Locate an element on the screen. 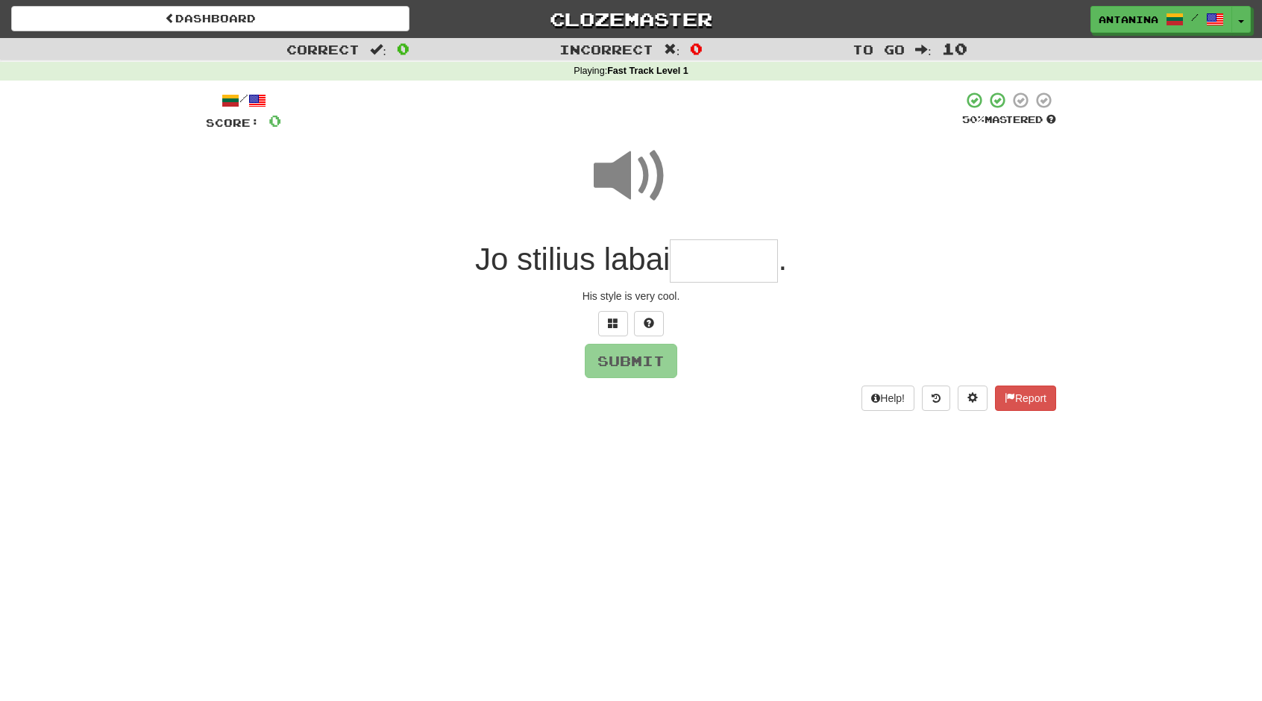  div: Mastered is located at coordinates (1009, 120).